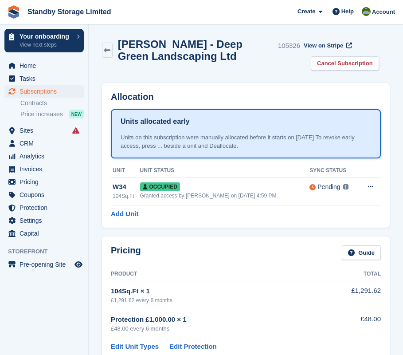 This screenshot has width=403, height=355. Describe the element at coordinates (193, 346) in the screenshot. I see `a: Edit Protection` at that location.